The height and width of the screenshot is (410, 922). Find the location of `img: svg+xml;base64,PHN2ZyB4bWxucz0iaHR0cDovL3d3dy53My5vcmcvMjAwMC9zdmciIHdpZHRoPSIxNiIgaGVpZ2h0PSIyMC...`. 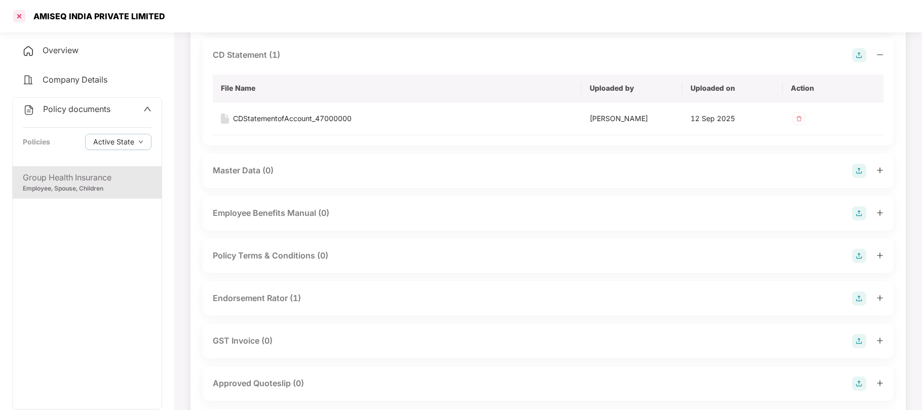

img: svg+xml;base64,PHN2ZyB4bWxucz0iaHR0cDovL3d3dy53My5vcmcvMjAwMC9zdmciIHdpZHRoPSIxNiIgaGVpZ2h0PSIyMC... is located at coordinates (225, 119).